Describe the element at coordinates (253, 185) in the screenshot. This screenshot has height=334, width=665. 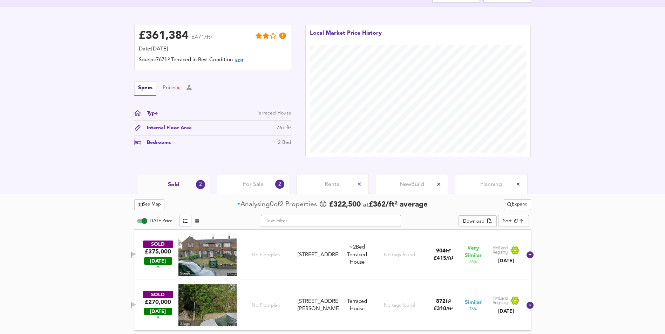
I see `span: For Sale` at that location.